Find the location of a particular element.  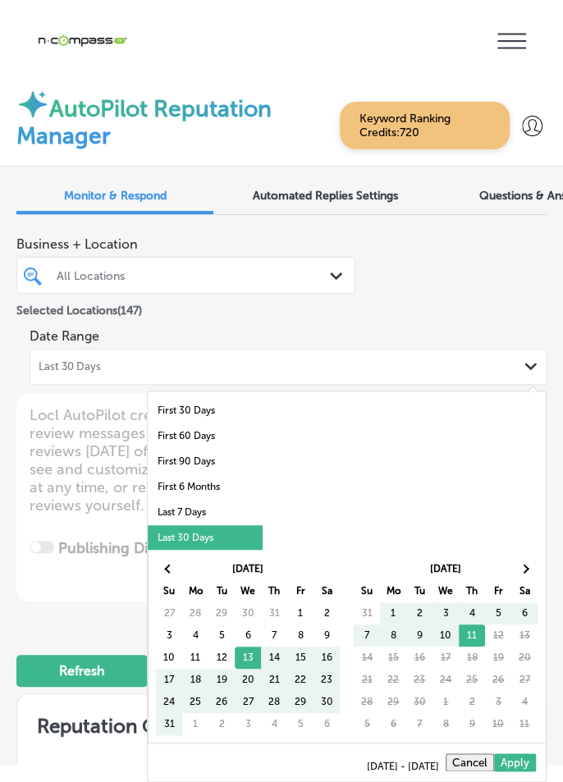

li: First 90 Days is located at coordinates (205, 461).